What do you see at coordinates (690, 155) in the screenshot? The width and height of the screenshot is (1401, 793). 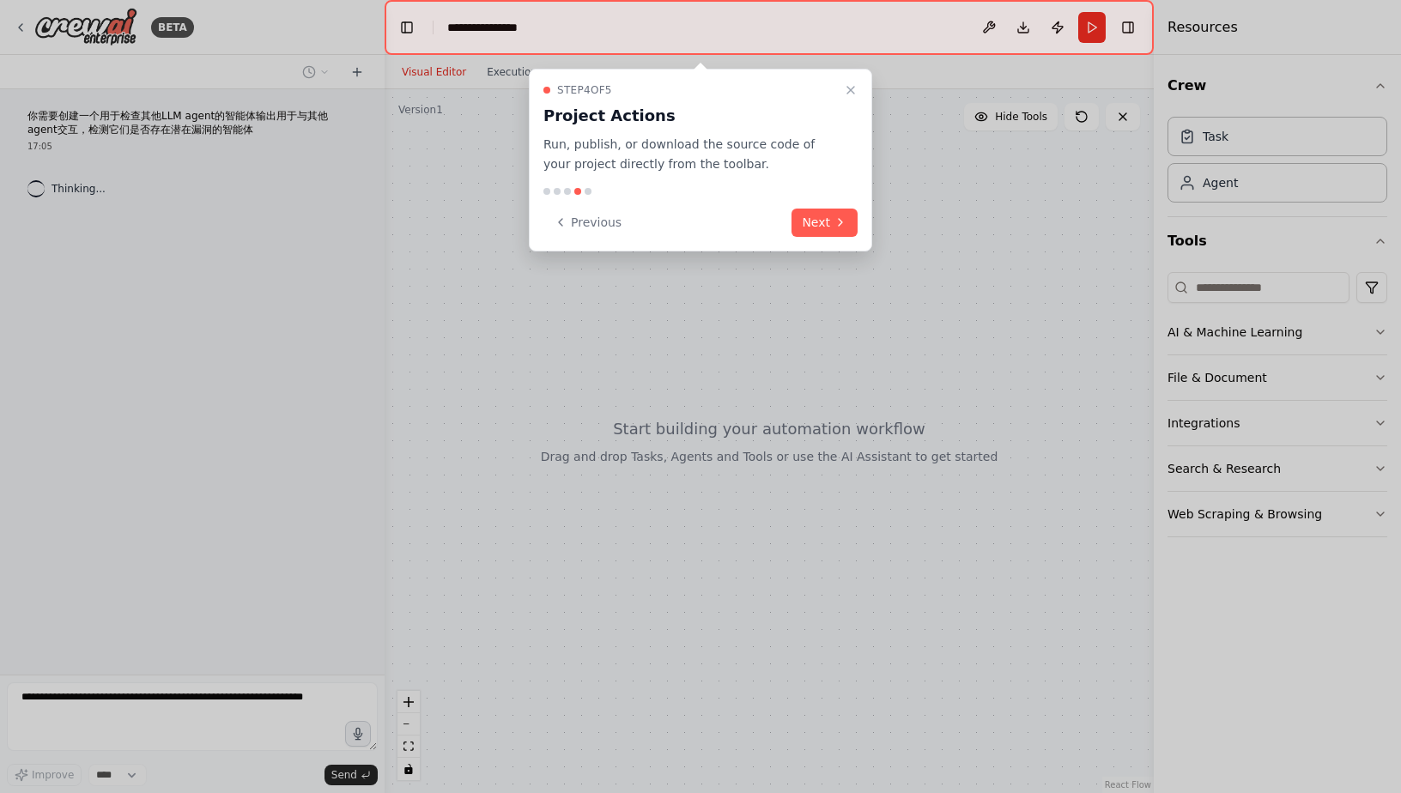 I see `p: Run, publish, or download the source code of your project directly from the toolbar.` at bounding box center [690, 155].